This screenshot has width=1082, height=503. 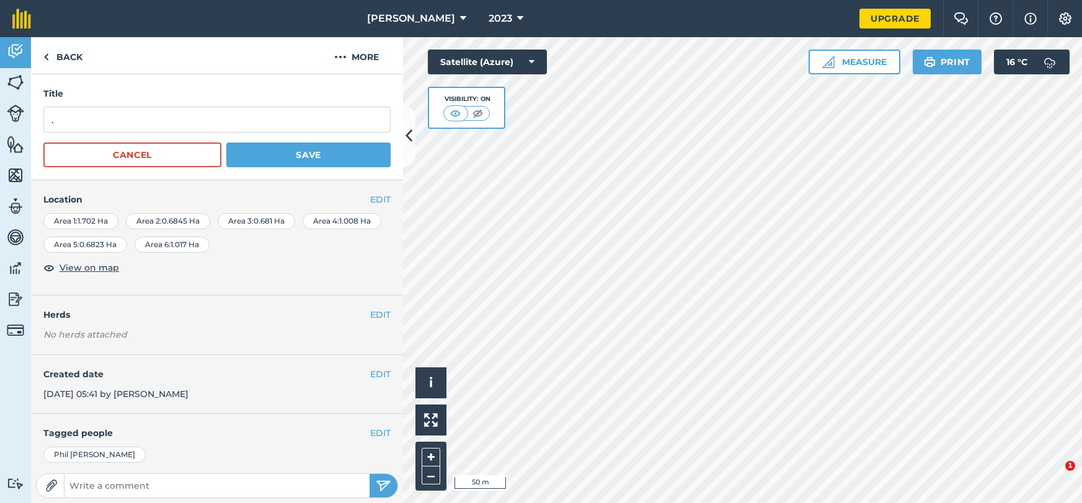 I want to click on button: 16 °C, so click(x=1031, y=62).